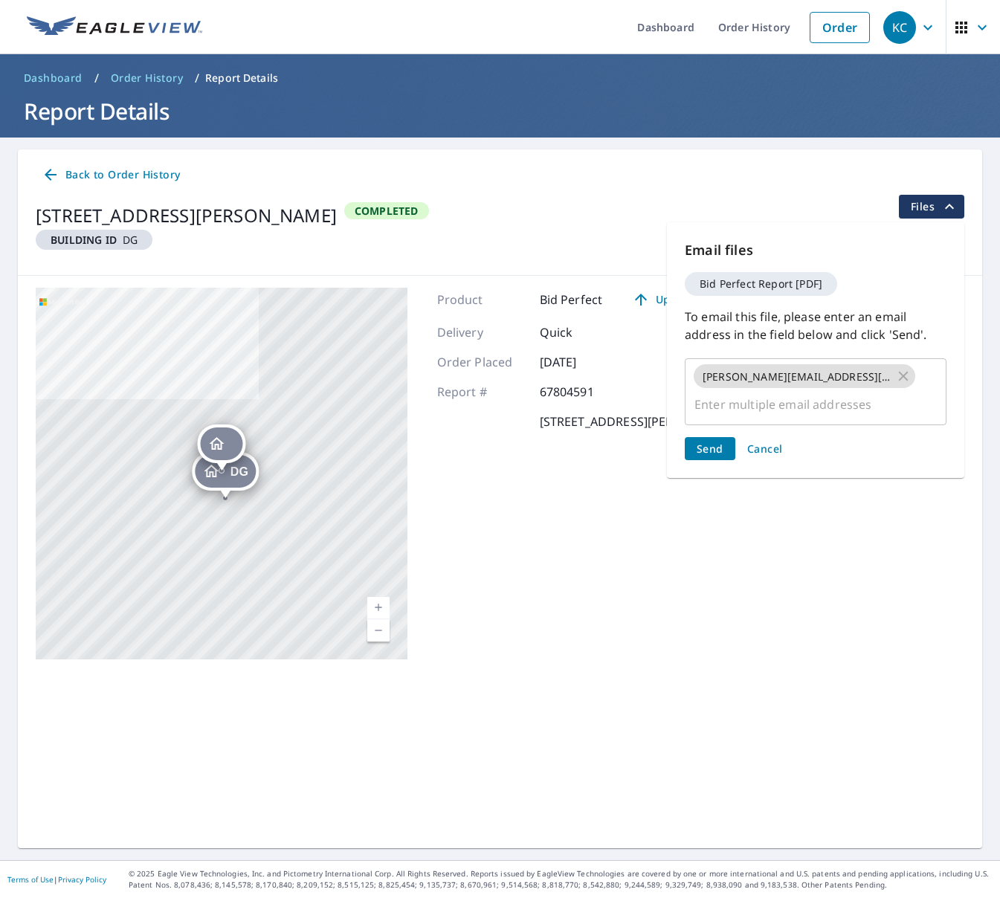  I want to click on div: Dropped pin, building DG, Residential property, 3256 McNeill Circle Sandy, UT 84093, so click(225, 475).